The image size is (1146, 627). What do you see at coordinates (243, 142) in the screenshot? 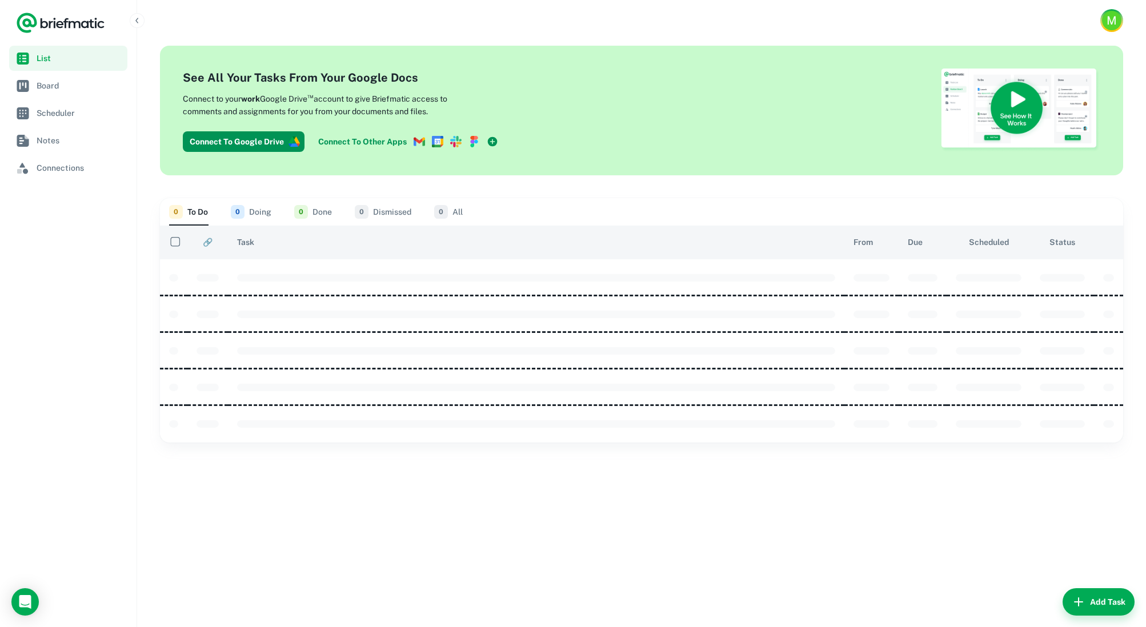
I see `button: Connect To Google Drive` at bounding box center [243, 142].